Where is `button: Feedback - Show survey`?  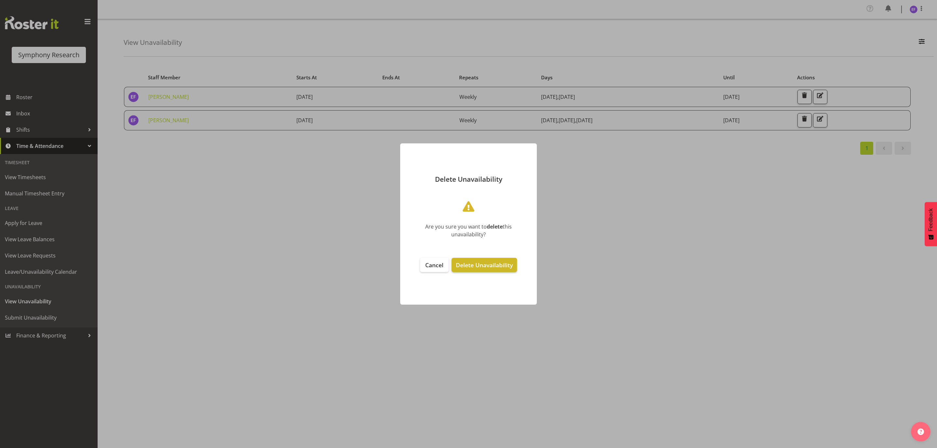
button: Feedback - Show survey is located at coordinates (931, 224).